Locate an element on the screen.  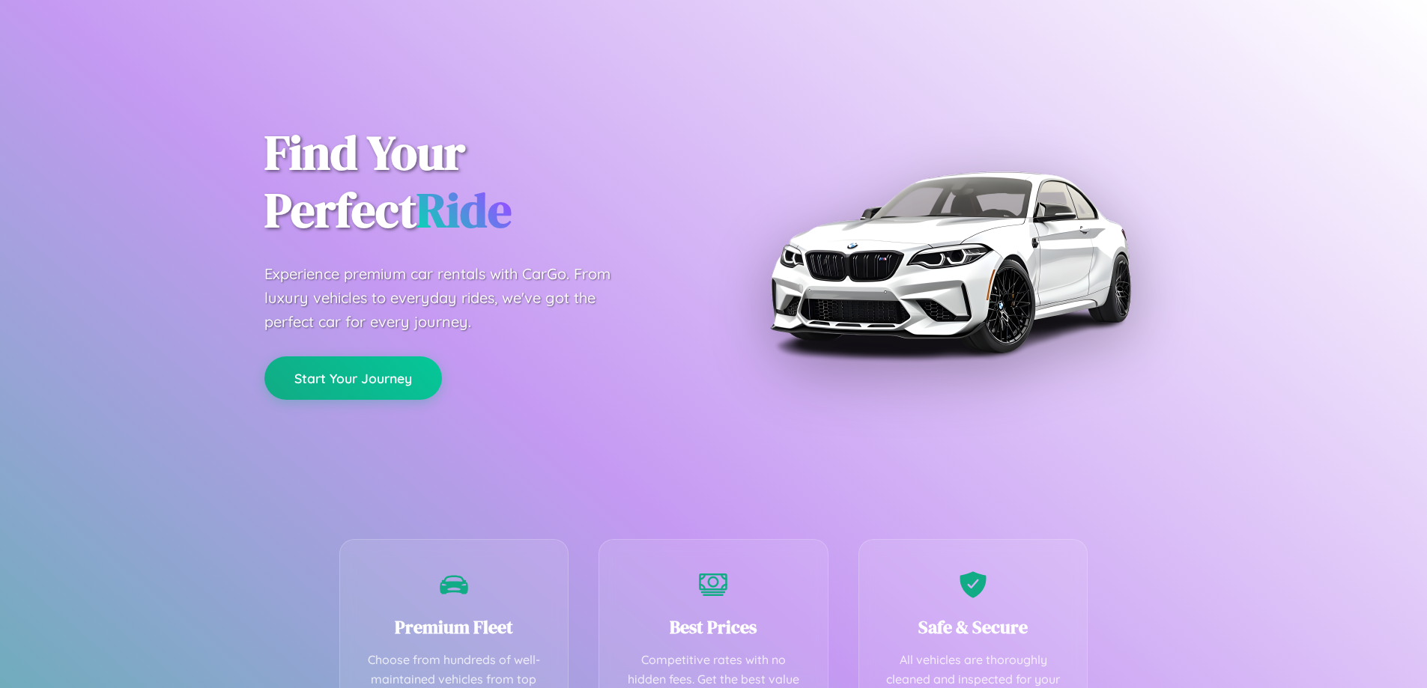
h3: Best Prices is located at coordinates (713, 627).